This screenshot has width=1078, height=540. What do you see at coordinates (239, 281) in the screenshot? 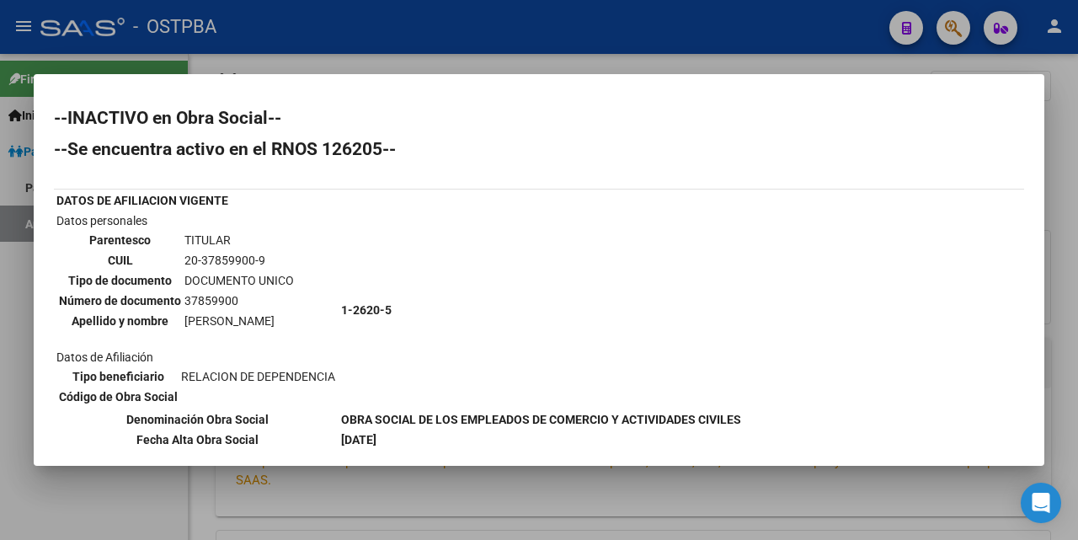
I see `td: DOCUMENTO UNICO` at bounding box center [239, 281].